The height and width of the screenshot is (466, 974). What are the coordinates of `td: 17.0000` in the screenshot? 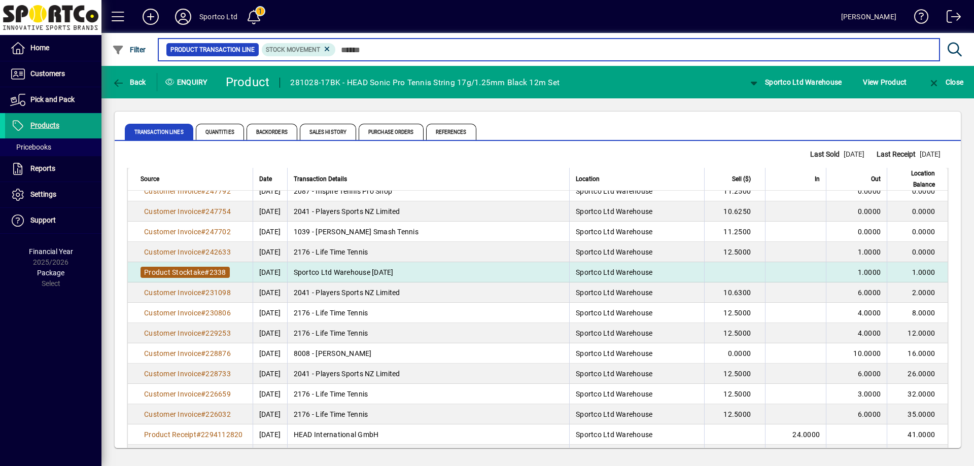 It's located at (917, 455).